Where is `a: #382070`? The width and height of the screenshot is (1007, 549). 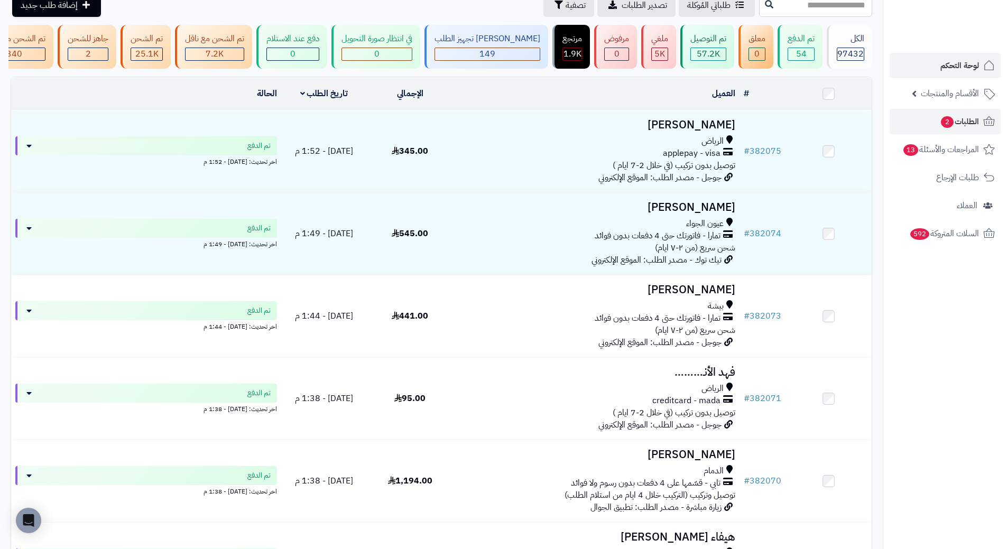 a: #382070 is located at coordinates (762, 481).